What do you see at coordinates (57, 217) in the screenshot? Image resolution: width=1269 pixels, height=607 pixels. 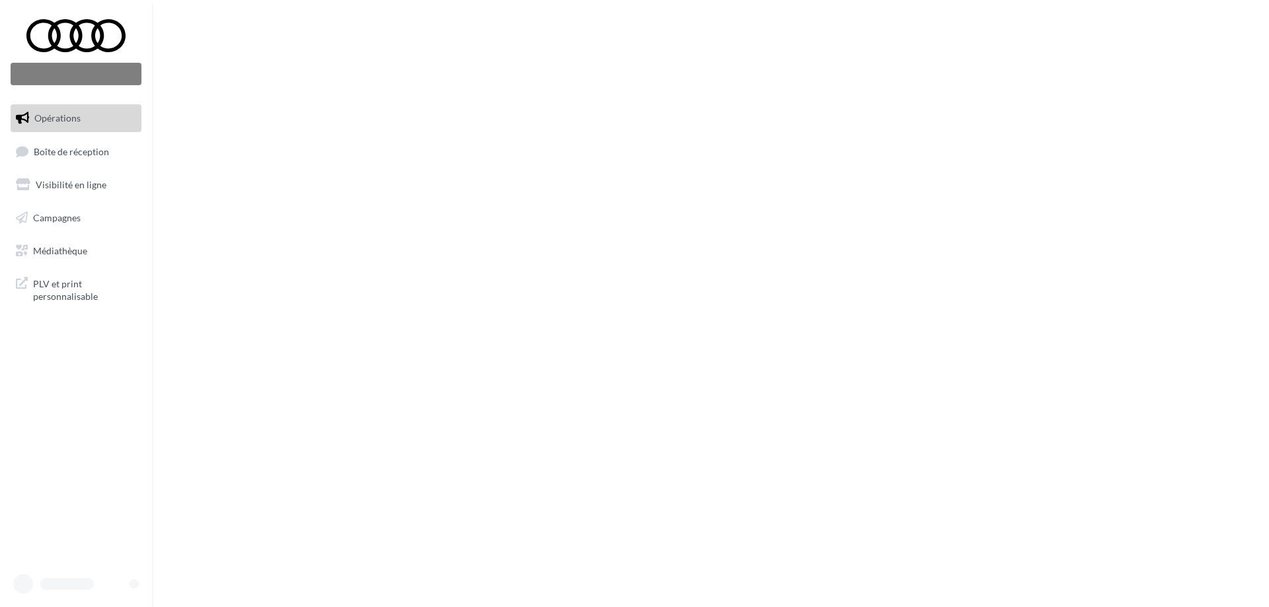 I see `span: Campagnes` at bounding box center [57, 217].